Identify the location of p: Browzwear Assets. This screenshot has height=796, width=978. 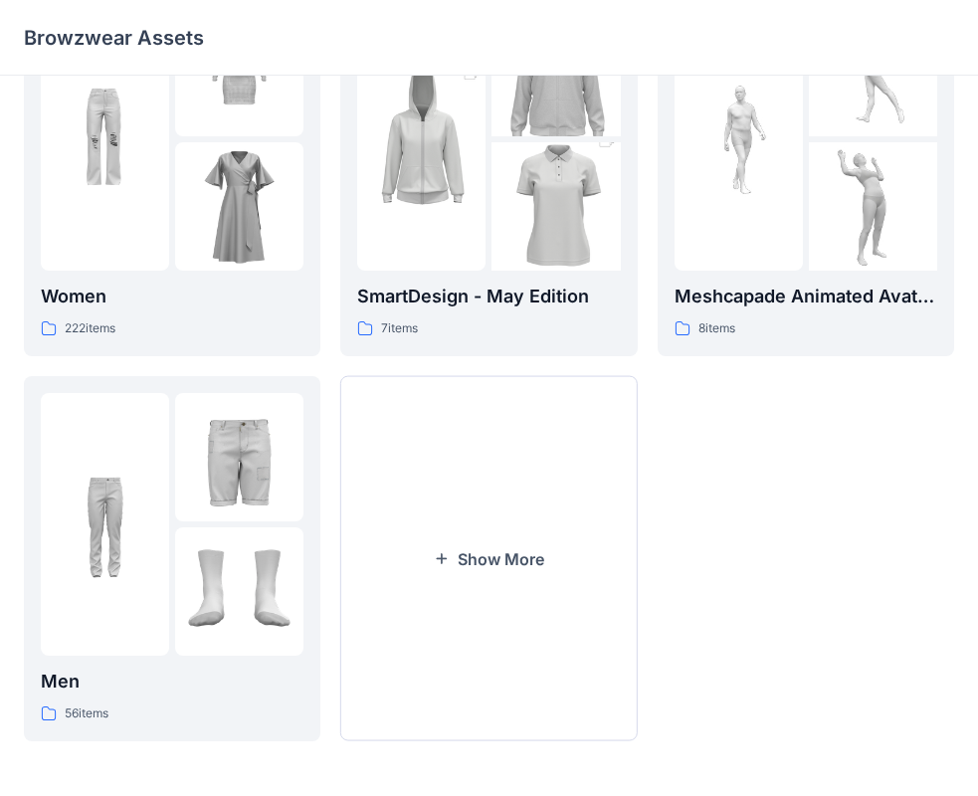
(113, 38).